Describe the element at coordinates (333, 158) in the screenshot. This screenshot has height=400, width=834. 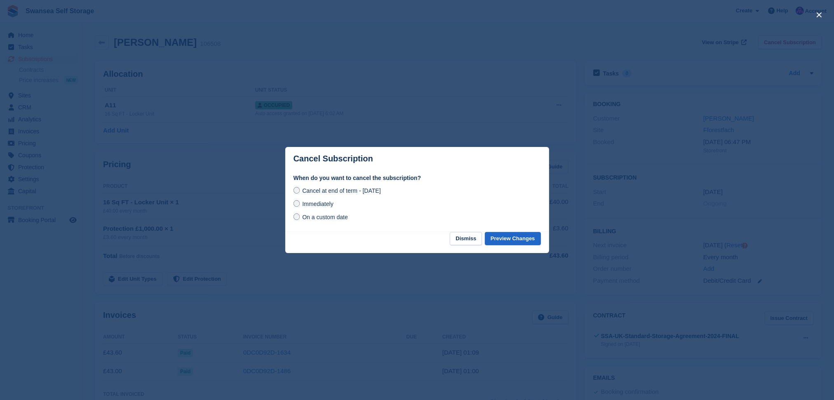
I see `p: Cancel Subscription` at that location.